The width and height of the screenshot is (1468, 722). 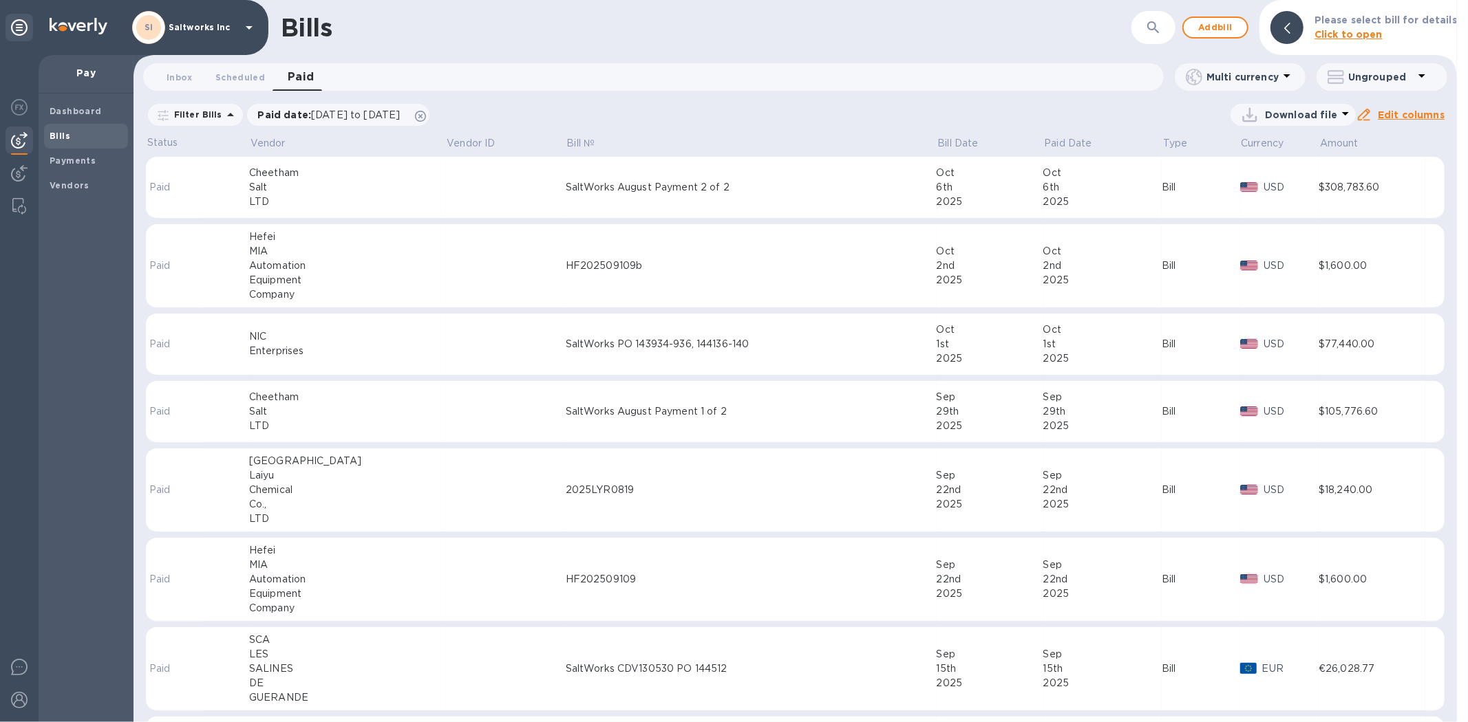 I want to click on div: Co.,, so click(x=347, y=504).